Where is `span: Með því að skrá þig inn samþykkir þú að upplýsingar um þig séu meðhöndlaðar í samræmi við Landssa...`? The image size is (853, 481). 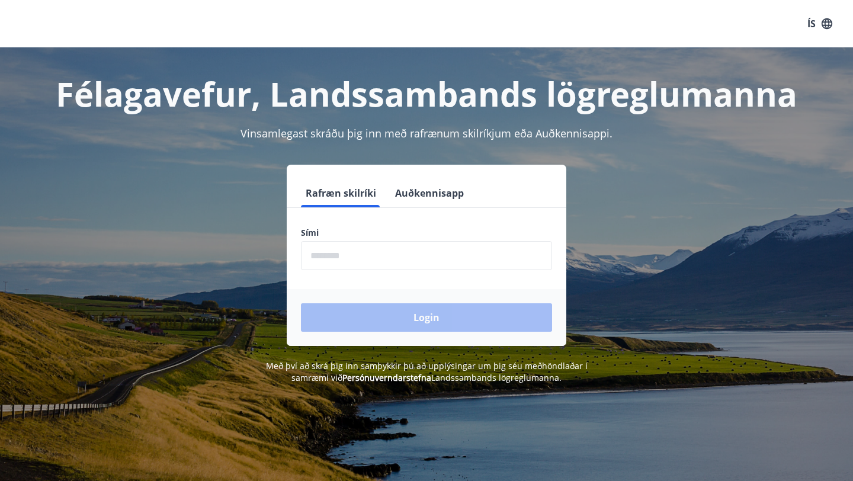 span: Með því að skrá þig inn samþykkir þú að upplýsingar um þig séu meðhöndlaðar í samræmi við Landssa... is located at coordinates (427, 372).